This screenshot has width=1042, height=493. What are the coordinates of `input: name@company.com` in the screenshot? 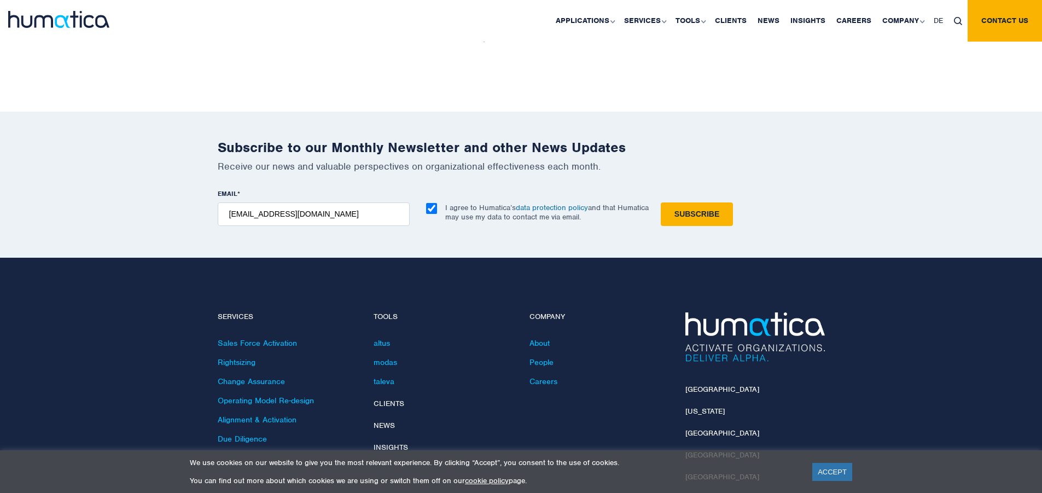 It's located at (313, 214).